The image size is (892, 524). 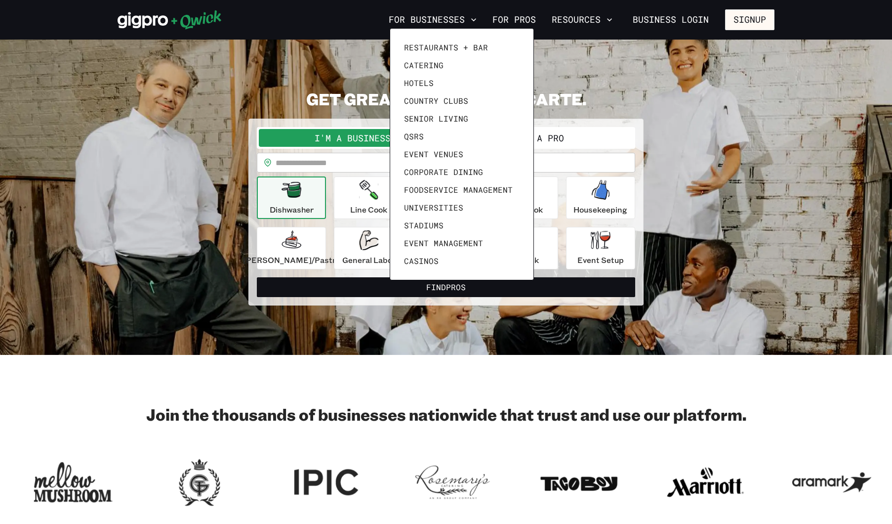 I want to click on span: Casinos, so click(x=421, y=261).